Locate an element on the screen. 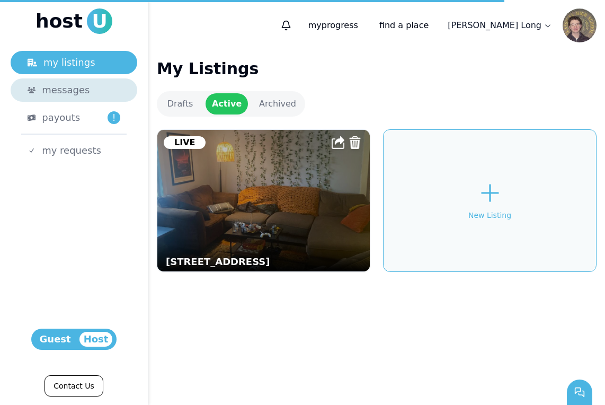  span: Host is located at coordinates (96, 339).